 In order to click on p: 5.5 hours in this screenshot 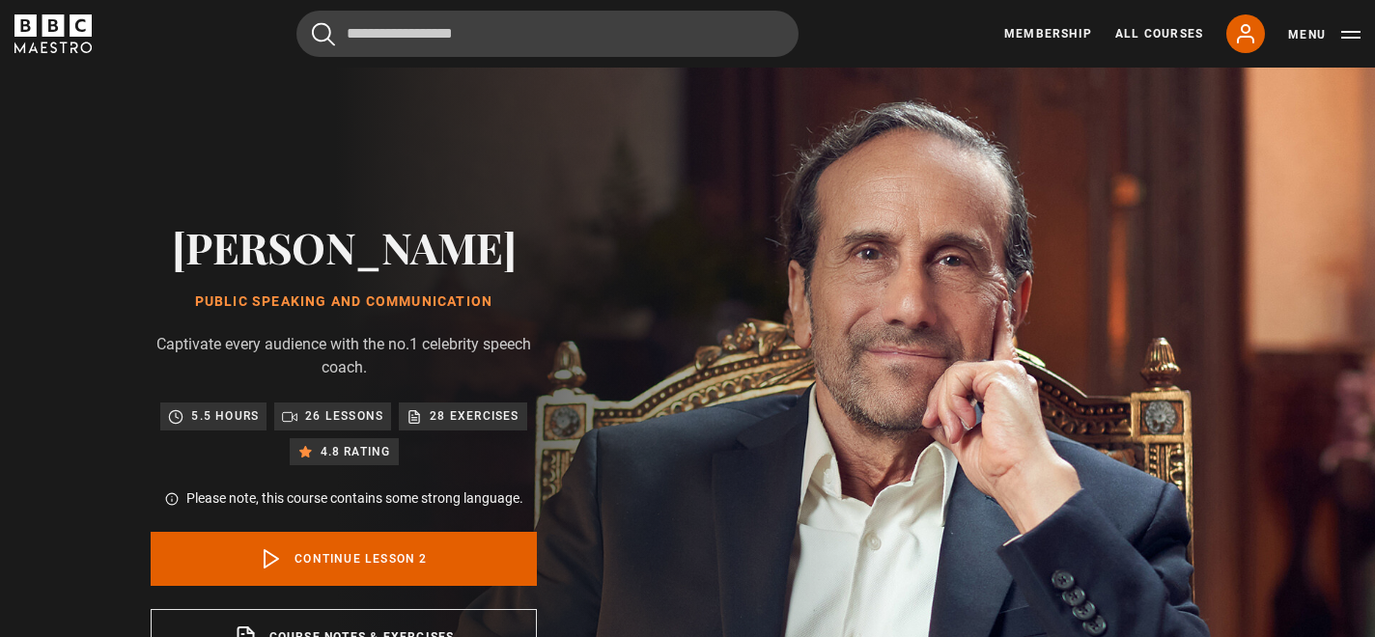, I will do `click(225, 416)`.